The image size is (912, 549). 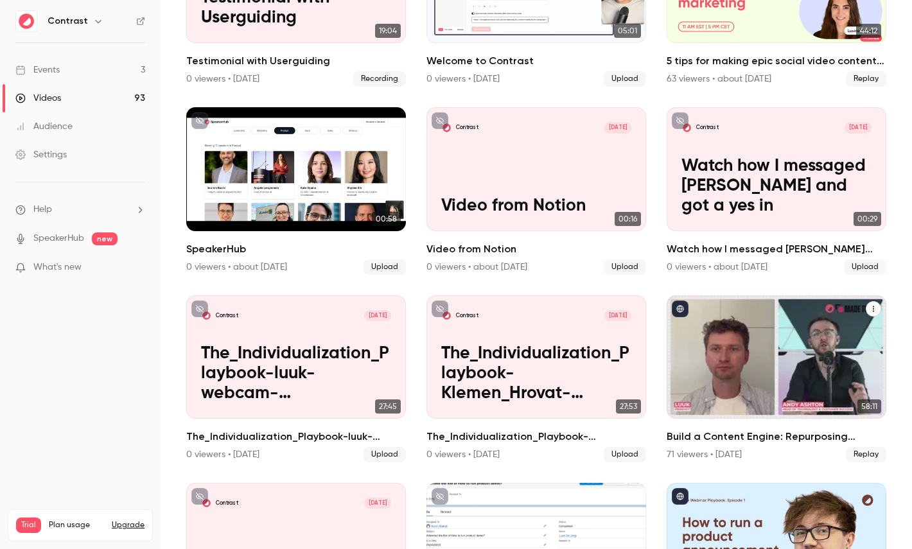 What do you see at coordinates (41, 155) in the screenshot?
I see `div: Settings` at bounding box center [41, 155].